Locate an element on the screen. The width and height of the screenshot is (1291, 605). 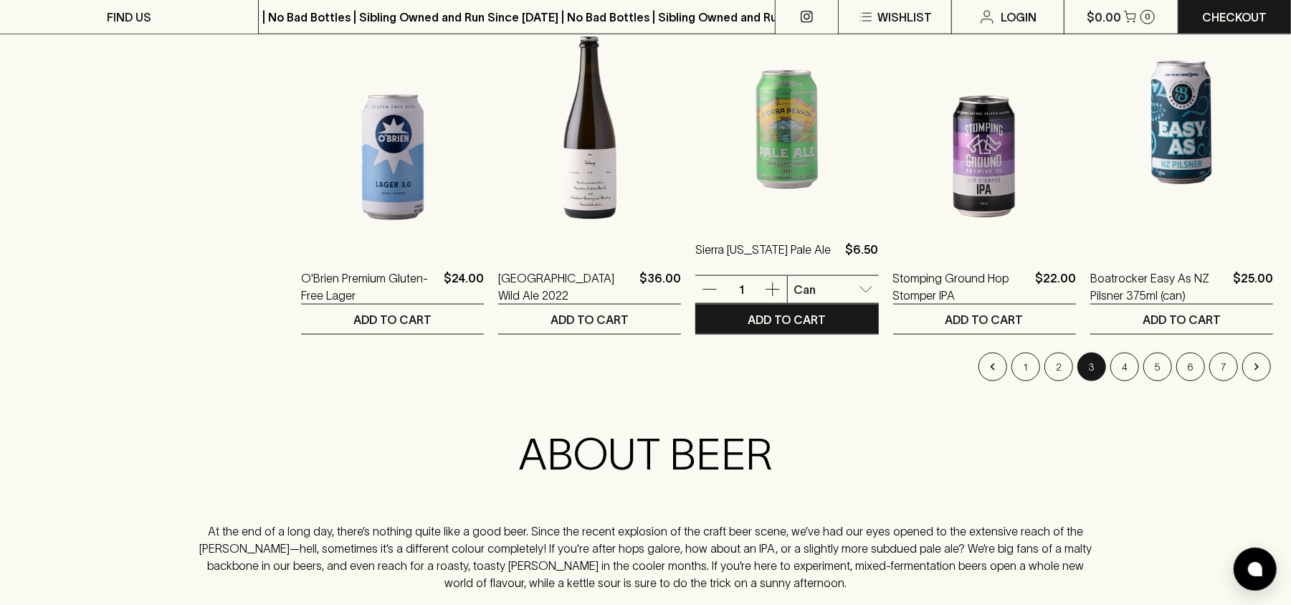
a: Stomping Ground Hop Stomper IPA is located at coordinates (961, 287).